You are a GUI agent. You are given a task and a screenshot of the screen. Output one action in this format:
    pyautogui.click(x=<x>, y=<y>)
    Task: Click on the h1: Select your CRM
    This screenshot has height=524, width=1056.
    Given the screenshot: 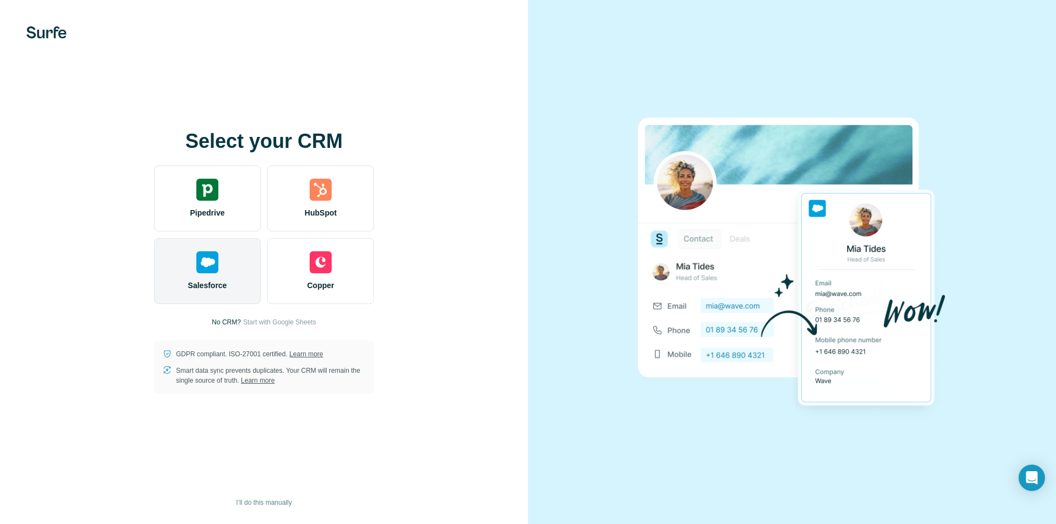 What is the action you would take?
    pyautogui.click(x=264, y=141)
    